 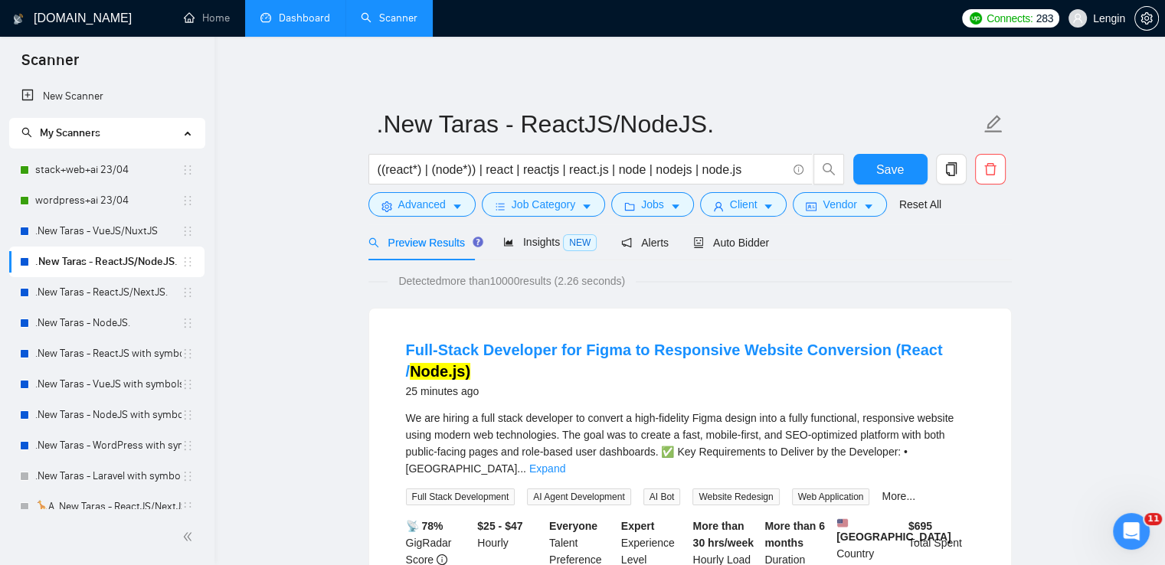 What do you see at coordinates (295, 18) in the screenshot?
I see `a: dashboardDashboard` at bounding box center [295, 18].